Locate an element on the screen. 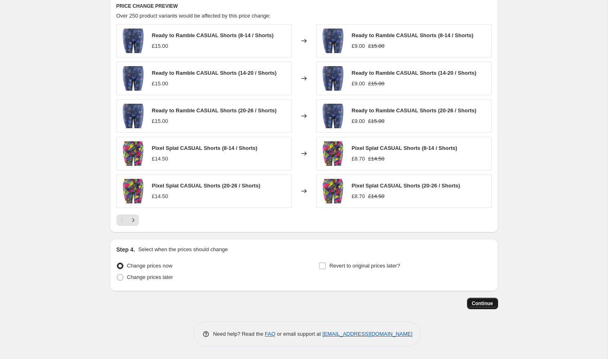 The width and height of the screenshot is (608, 359). span: Over 250 product variants would be affected by this price change: is located at coordinates (194, 16).